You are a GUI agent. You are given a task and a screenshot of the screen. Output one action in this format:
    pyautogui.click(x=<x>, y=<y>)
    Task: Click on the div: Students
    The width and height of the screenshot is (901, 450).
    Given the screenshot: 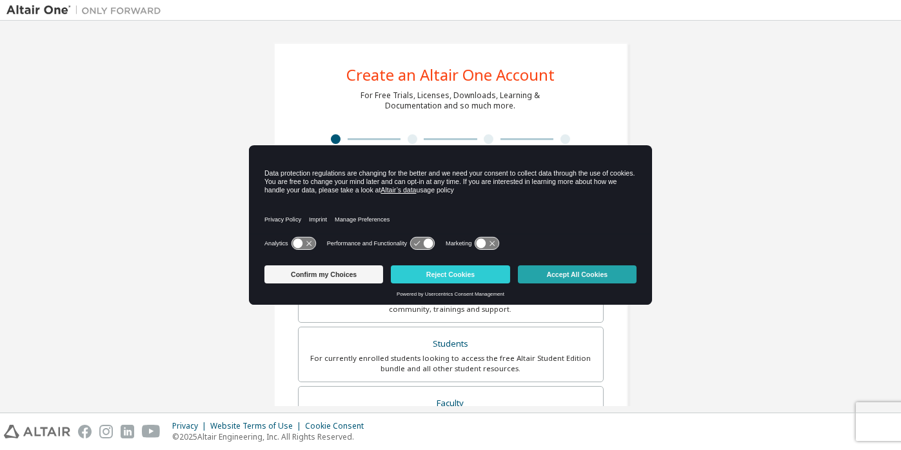 What is the action you would take?
    pyautogui.click(x=451, y=344)
    